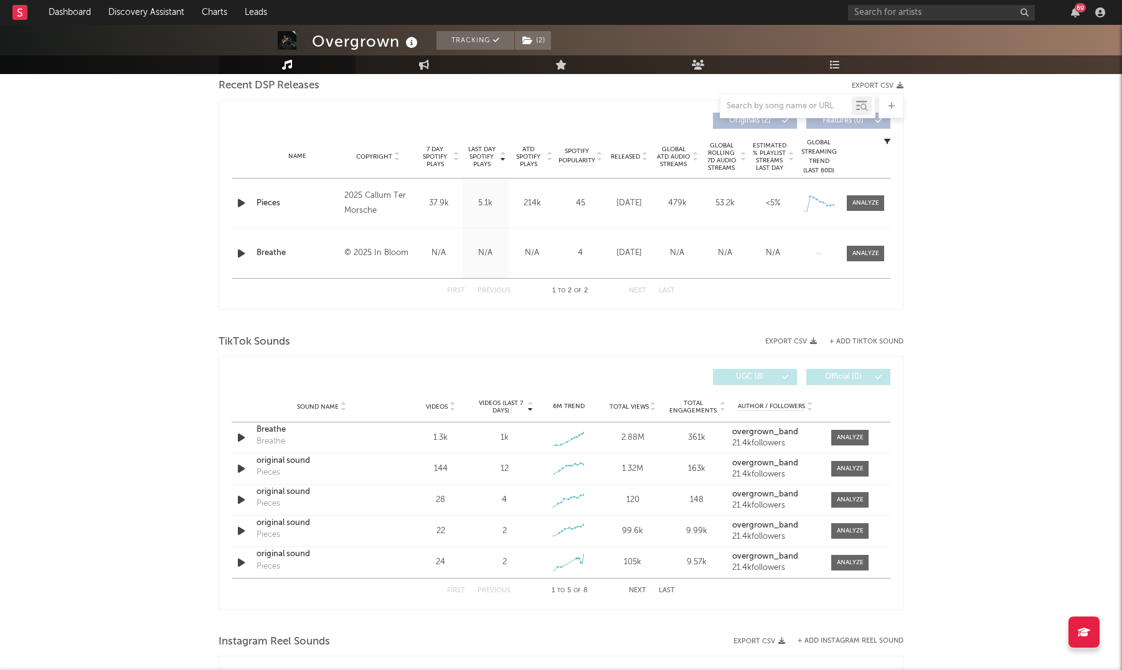 This screenshot has height=670, width=1122. Describe the element at coordinates (504, 532) in the screenshot. I see `div: 2` at that location.